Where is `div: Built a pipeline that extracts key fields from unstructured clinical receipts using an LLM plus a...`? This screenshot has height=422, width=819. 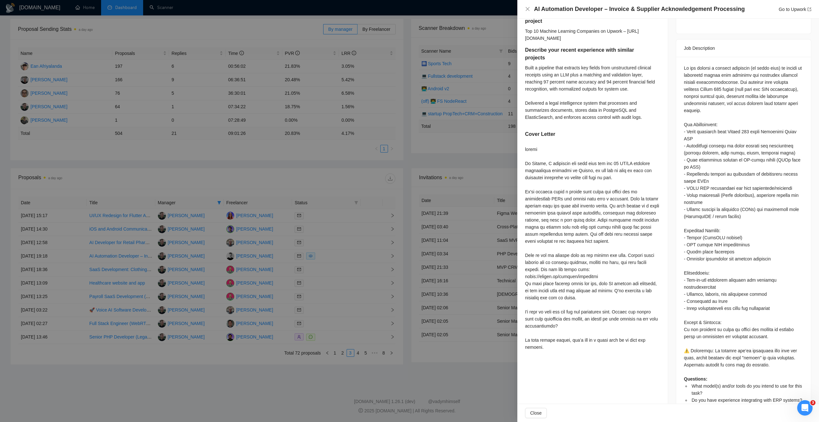 div: Built a pipeline that extracts key fields from unstructured clinical receipts using an LLM plus a... is located at coordinates (593, 92).